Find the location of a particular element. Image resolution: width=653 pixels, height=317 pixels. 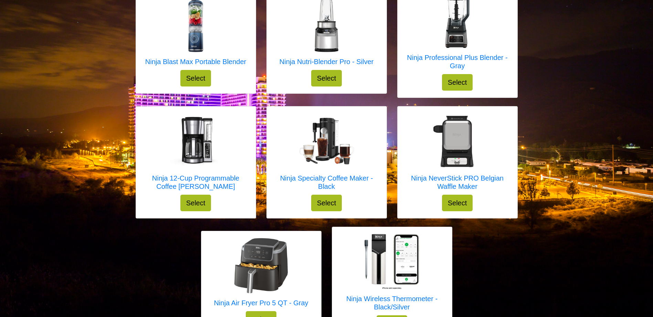

h5: Ninja Blast Max Portable Blender is located at coordinates (196, 62).